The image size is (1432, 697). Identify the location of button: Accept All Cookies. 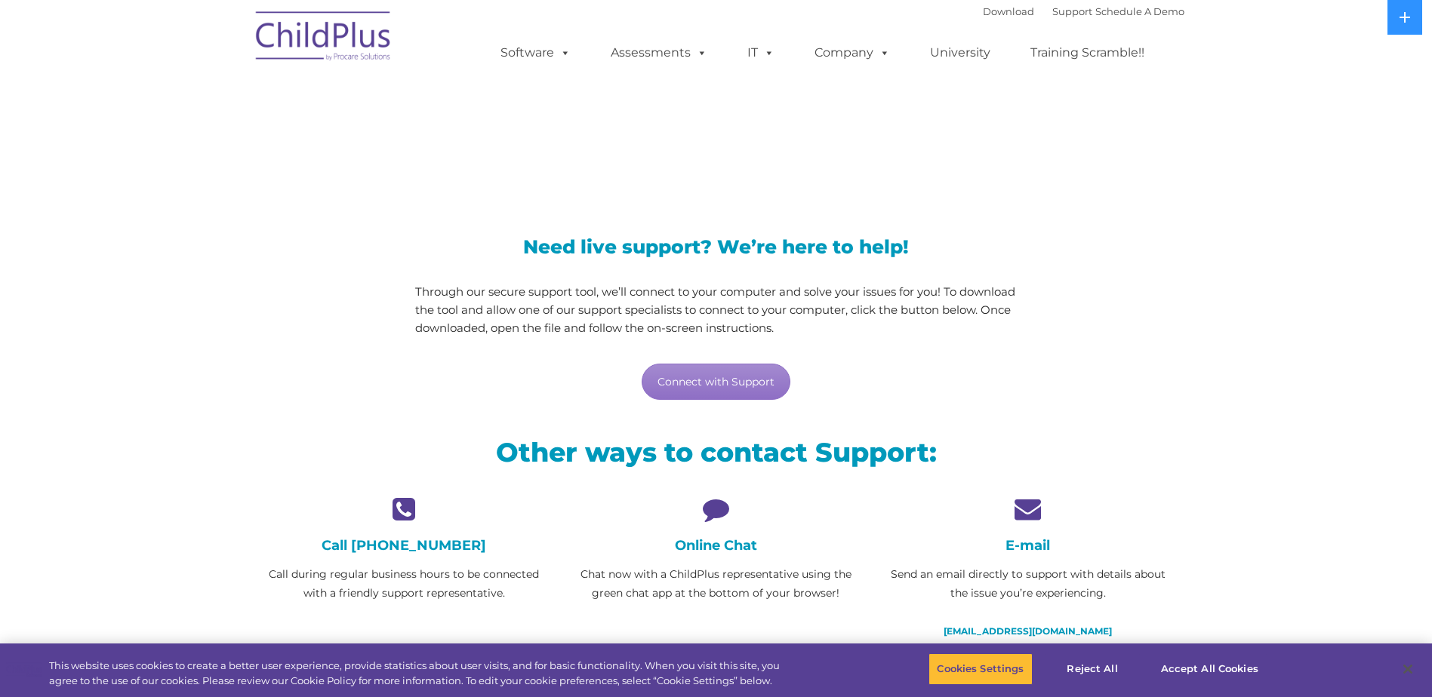
(1209, 669).